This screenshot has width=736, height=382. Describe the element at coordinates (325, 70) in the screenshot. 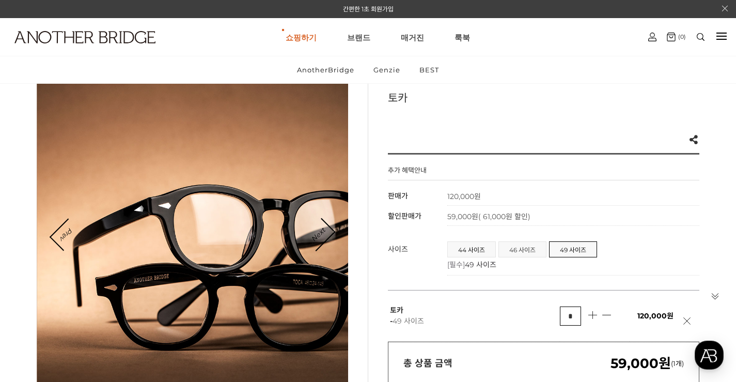

I see `a: AnotherBridge` at that location.